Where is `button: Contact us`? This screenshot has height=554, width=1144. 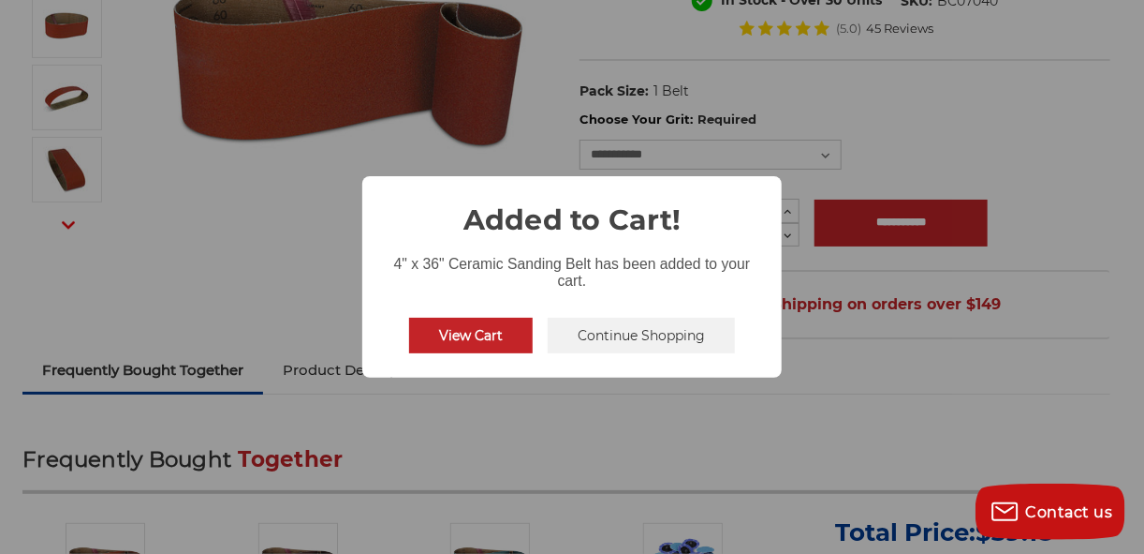
button: Contact us is located at coordinates (1051, 511).